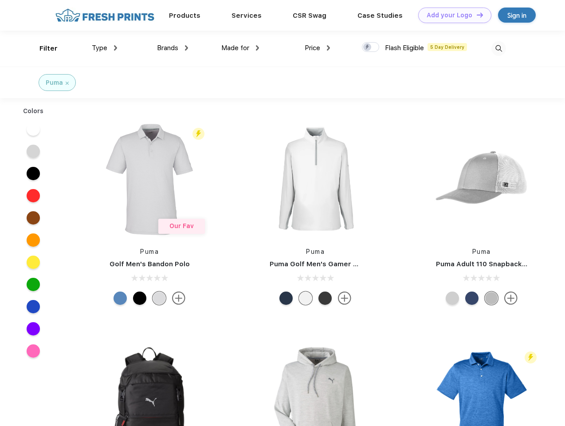 Image resolution: width=565 pixels, height=426 pixels. What do you see at coordinates (120, 298) in the screenshot?
I see `div: Lake Blue` at bounding box center [120, 298].